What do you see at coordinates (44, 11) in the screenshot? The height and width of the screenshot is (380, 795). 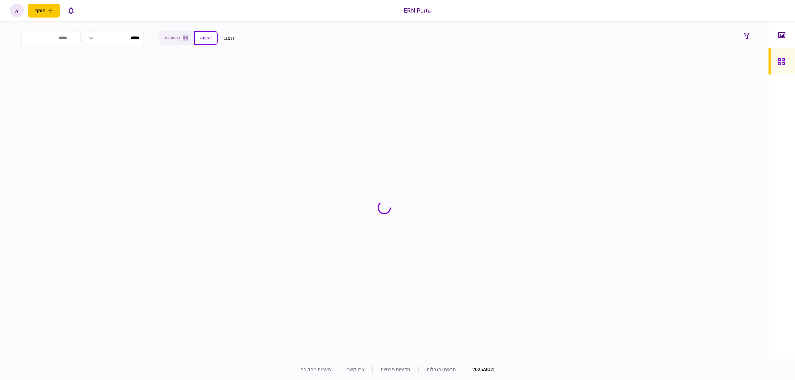 I see `button: פתח תפריט להוספת לקוח` at bounding box center [44, 11].